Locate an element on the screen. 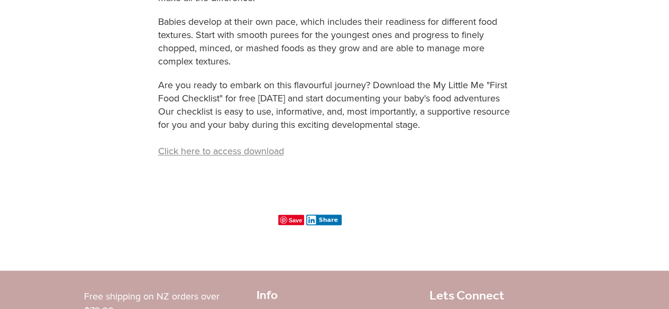 This screenshot has width=669, height=309. button: Share is located at coordinates (324, 220).